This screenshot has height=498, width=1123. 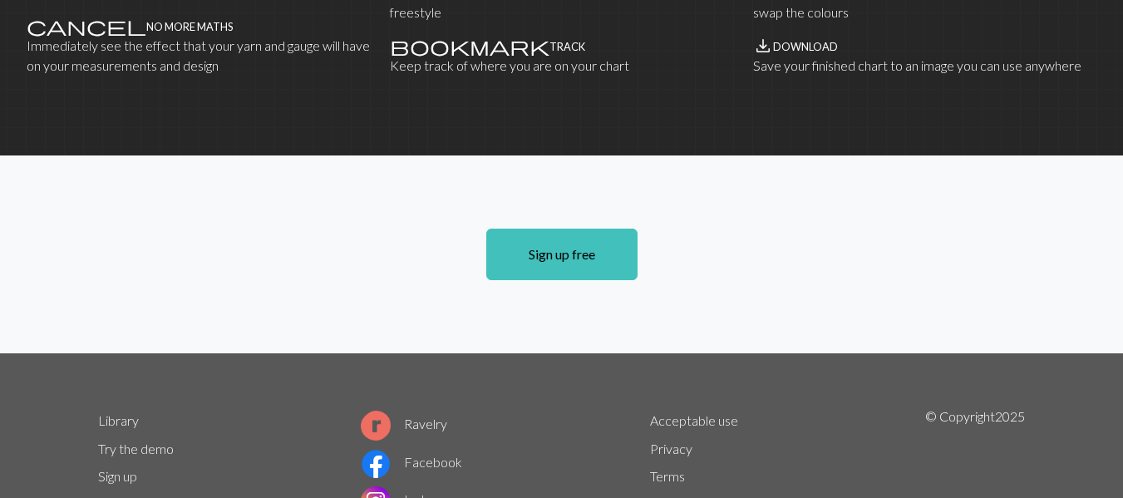 I want to click on a: Try the demo, so click(x=135, y=448).